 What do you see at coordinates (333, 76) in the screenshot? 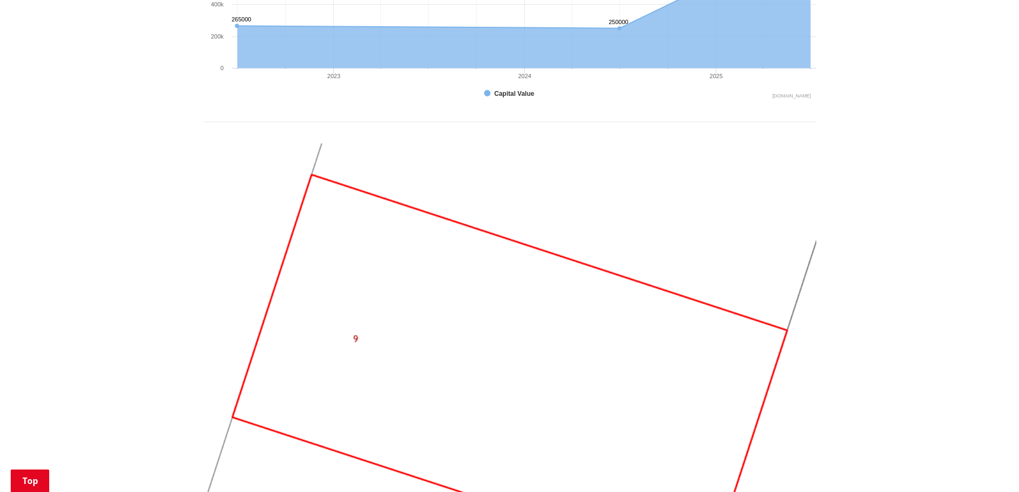
I see `text: 2023` at bounding box center [333, 76].